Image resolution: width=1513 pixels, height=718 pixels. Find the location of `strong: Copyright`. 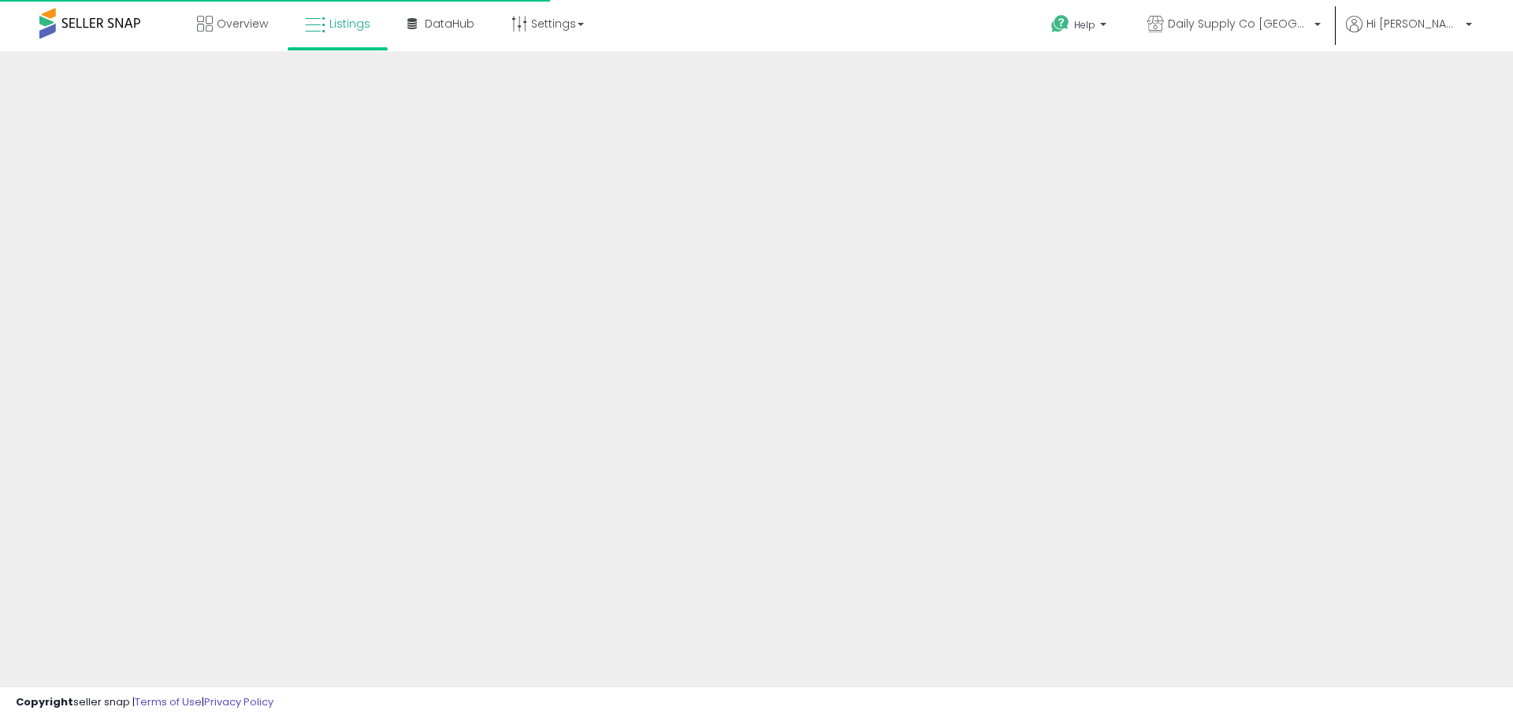

strong: Copyright is located at coordinates (44, 701).